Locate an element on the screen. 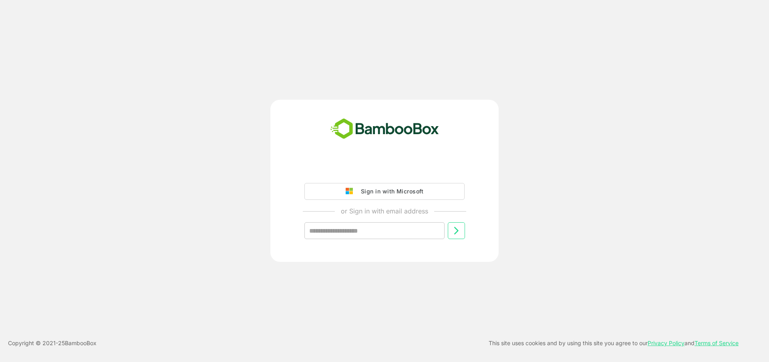 The height and width of the screenshot is (362, 769). p: This site uses cookies and by using this site you agree to our and is located at coordinates (614, 343).